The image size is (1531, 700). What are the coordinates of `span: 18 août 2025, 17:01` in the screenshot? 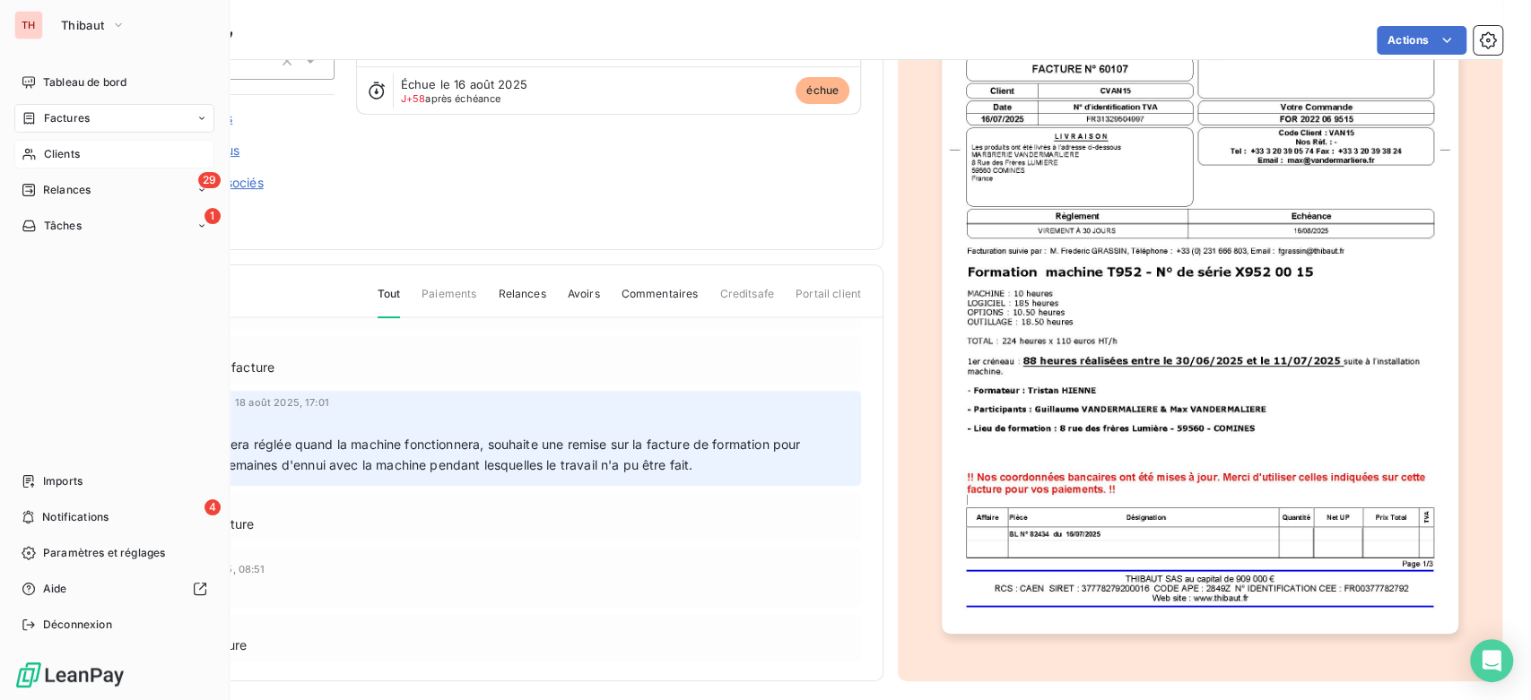 It's located at (282, 403).